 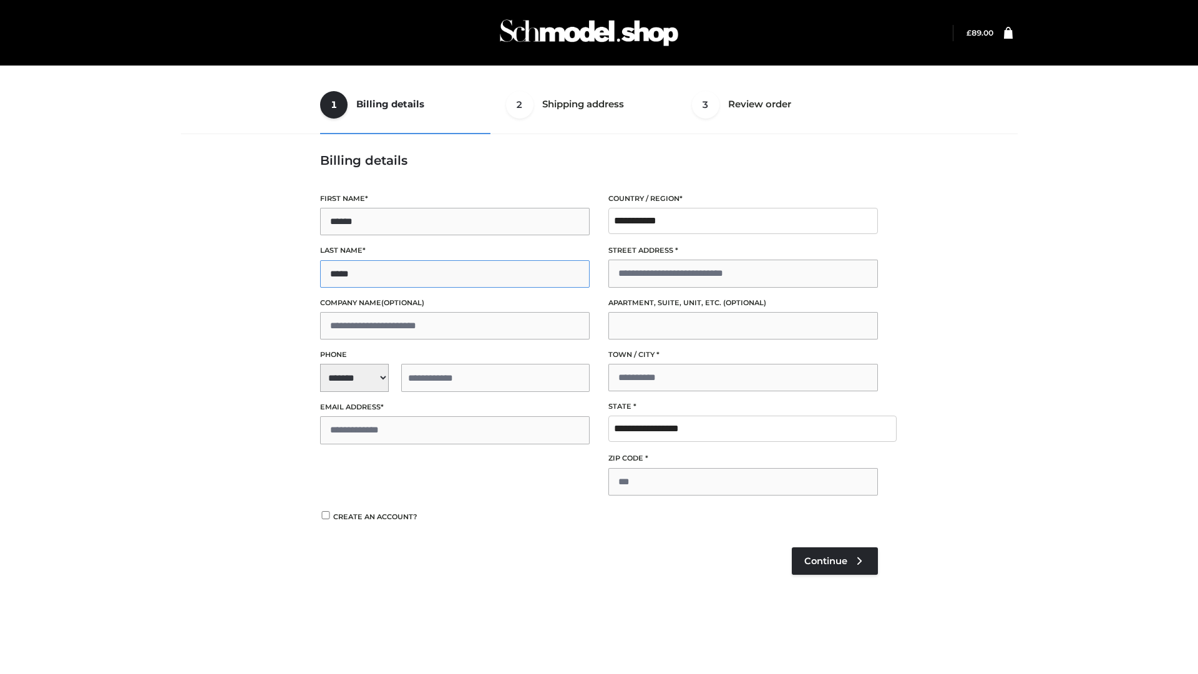 What do you see at coordinates (326, 515) in the screenshot?
I see `input: Create an account?` at bounding box center [326, 515].